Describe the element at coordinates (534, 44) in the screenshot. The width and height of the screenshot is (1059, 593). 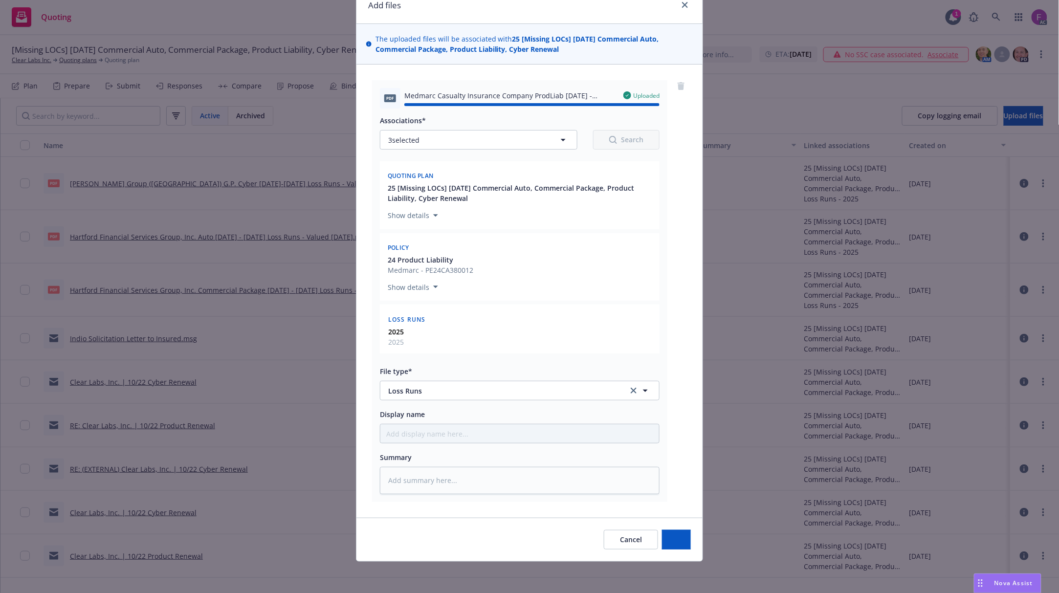
I see `span: The uploaded files will be associated with` at that location.